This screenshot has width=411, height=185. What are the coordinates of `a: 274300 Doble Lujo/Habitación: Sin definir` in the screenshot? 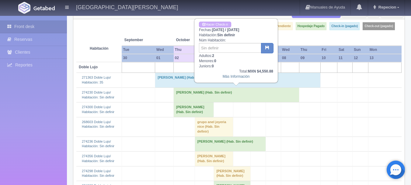 It's located at (98, 109).